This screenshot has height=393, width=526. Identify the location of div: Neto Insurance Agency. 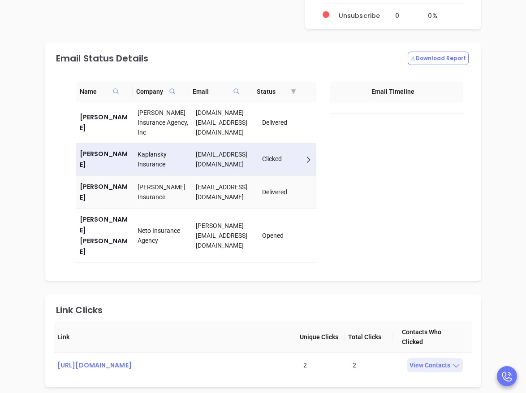
(163, 235).